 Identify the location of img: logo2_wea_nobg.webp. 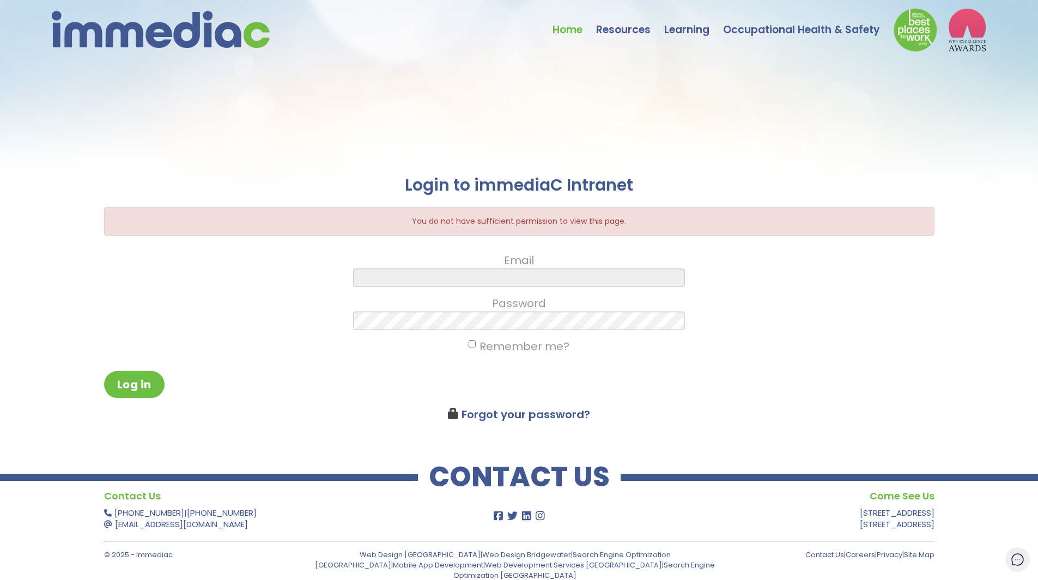
(967, 30).